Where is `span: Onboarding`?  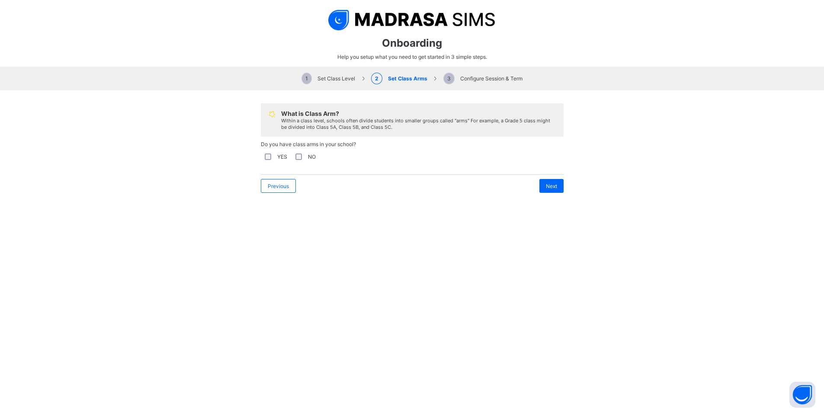
span: Onboarding is located at coordinates (412, 43).